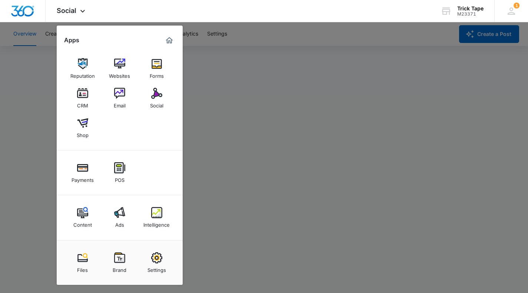  Describe the element at coordinates (82, 268) in the screenshot. I see `div: Files` at that location.